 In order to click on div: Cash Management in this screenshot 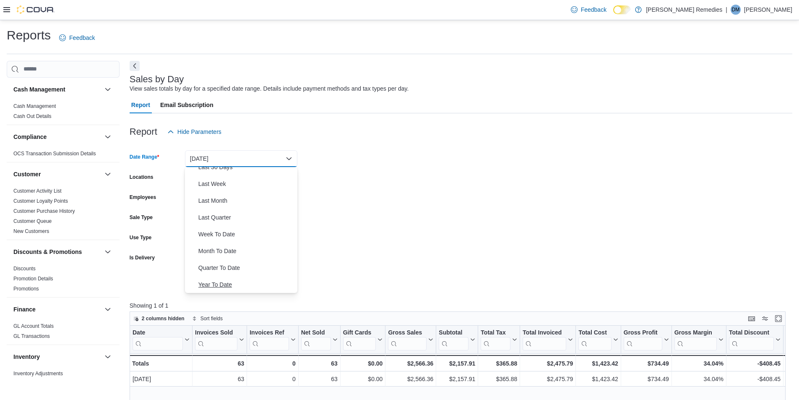, I will do `click(63, 113)`.